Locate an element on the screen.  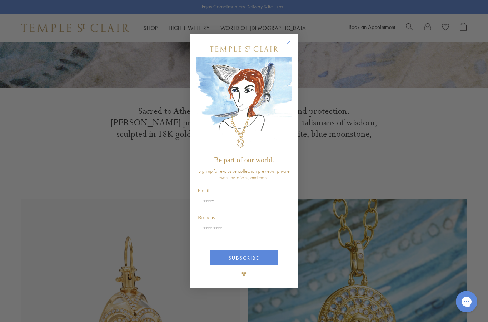
button: Gorgias live chat is located at coordinates (14, 13).